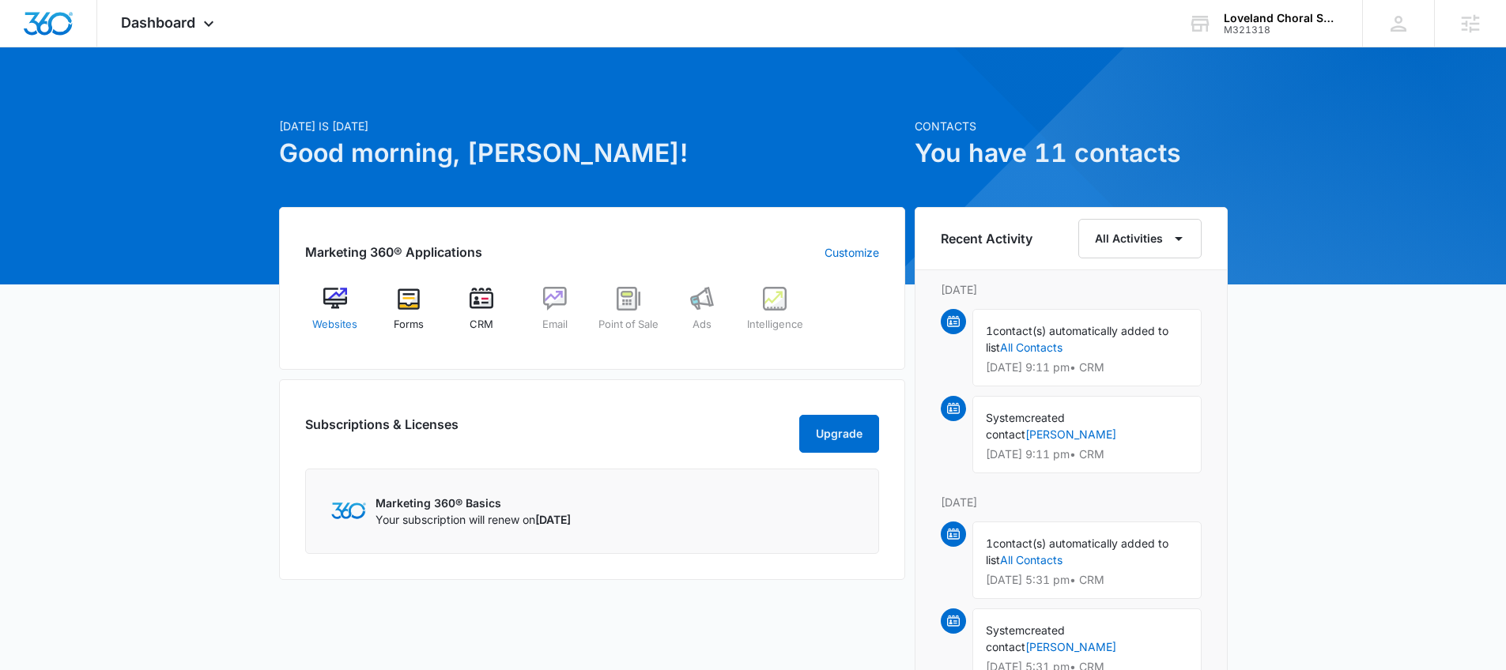 This screenshot has width=1506, height=670. Describe the element at coordinates (1071, 153) in the screenshot. I see `h1: You have 11 contacts` at that location.